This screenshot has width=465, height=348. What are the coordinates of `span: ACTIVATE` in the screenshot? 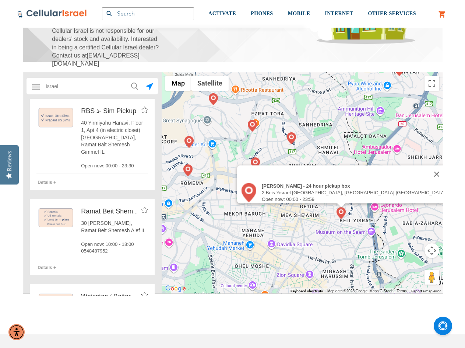 It's located at (222, 13).